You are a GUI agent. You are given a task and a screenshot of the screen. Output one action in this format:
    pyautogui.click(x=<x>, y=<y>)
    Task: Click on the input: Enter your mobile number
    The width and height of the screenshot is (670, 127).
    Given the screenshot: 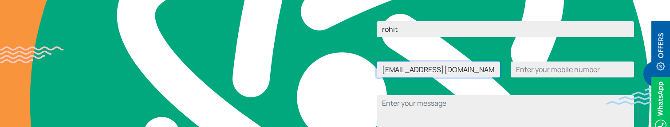 What is the action you would take?
    pyautogui.click(x=572, y=70)
    